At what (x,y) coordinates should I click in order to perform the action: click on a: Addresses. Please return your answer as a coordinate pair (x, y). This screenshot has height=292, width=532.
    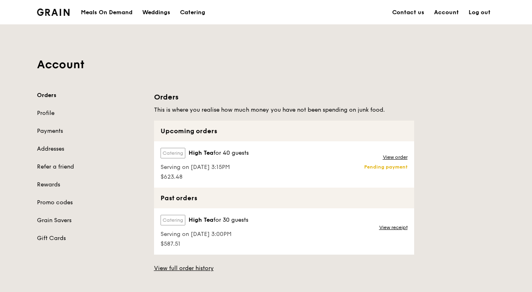
    Looking at the image, I should click on (91, 149).